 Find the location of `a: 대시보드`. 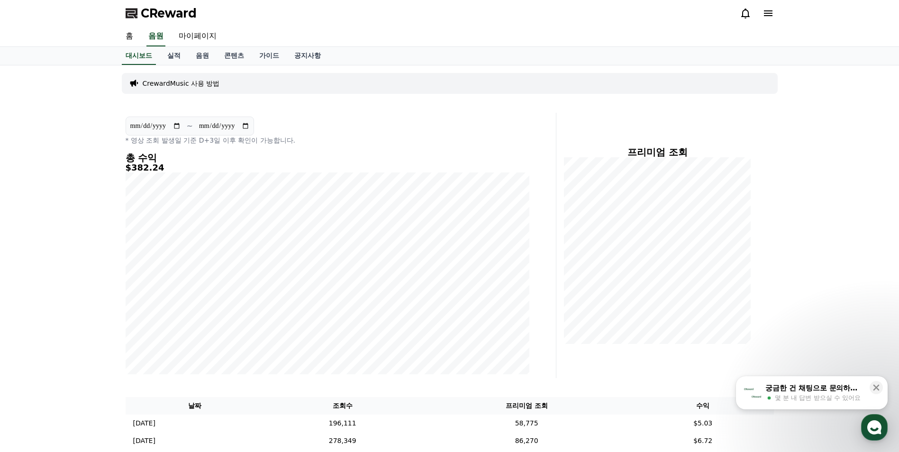

a: 대시보드 is located at coordinates (139, 56).